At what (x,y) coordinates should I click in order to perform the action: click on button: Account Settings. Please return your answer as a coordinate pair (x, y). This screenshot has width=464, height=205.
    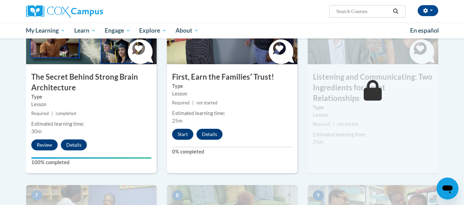
    Looking at the image, I should click on (428, 11).